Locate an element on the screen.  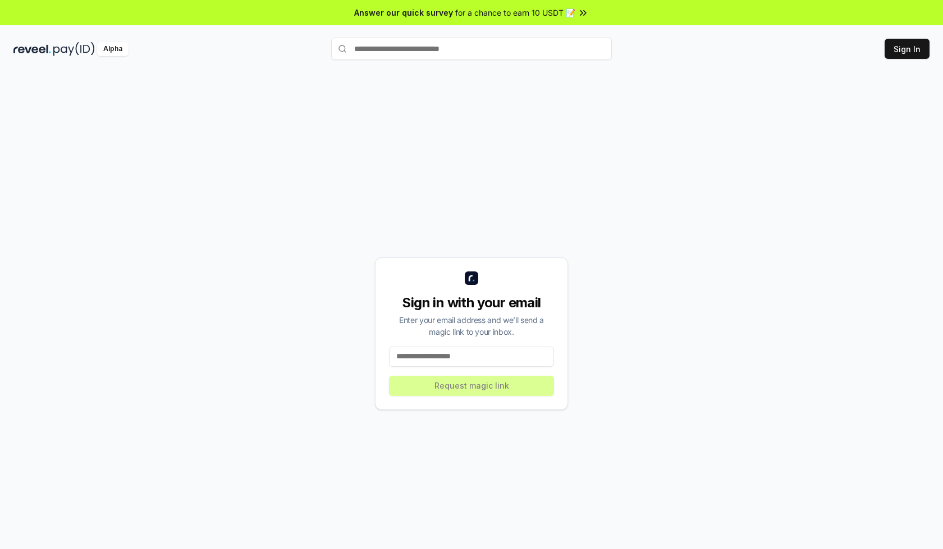
div: Enter your email address and we’ll send a magic link to your inbox. is located at coordinates (471, 326).